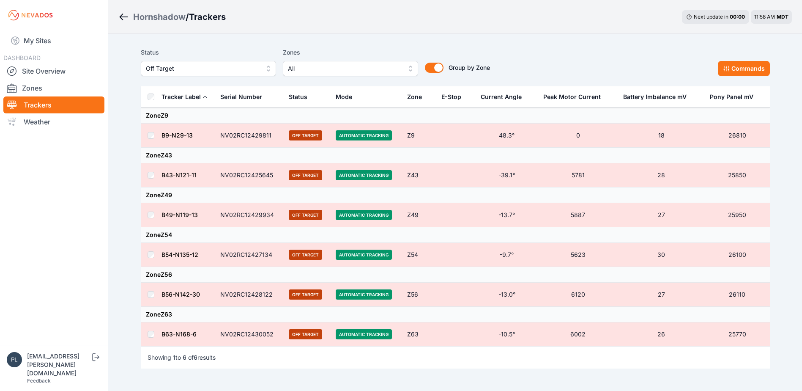 The width and height of the screenshot is (802, 391). I want to click on td: -13.7°, so click(507, 215).